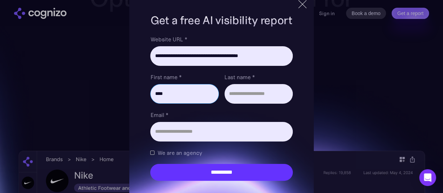 This screenshot has width=443, height=193. I want to click on form: Brand Report Form, so click(221, 108).